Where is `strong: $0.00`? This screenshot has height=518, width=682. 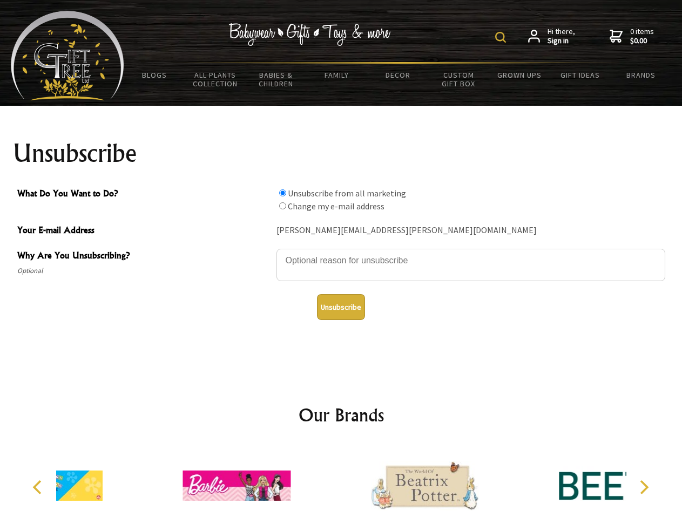
strong: $0.00 is located at coordinates (642, 41).